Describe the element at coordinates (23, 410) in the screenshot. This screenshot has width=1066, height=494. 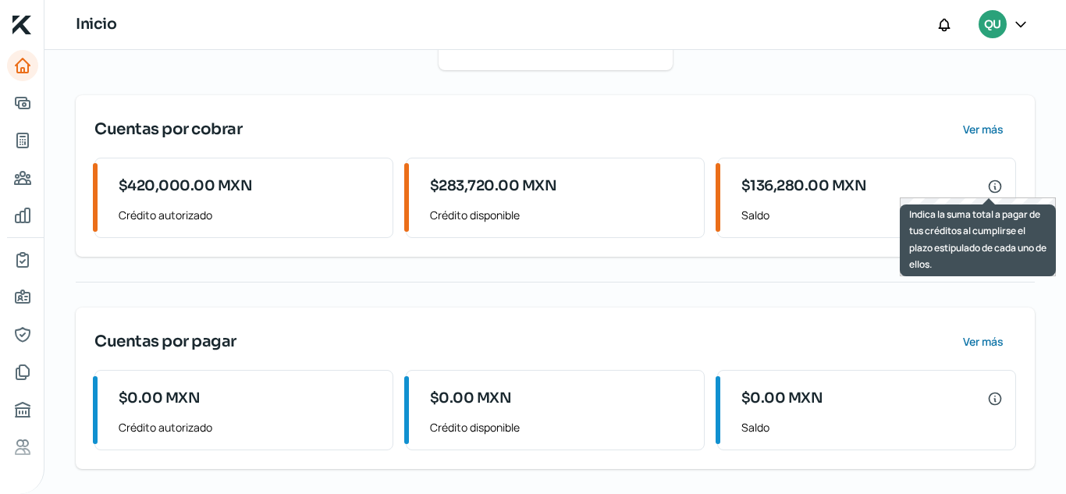
I see `a: Buró de crédito` at that location.